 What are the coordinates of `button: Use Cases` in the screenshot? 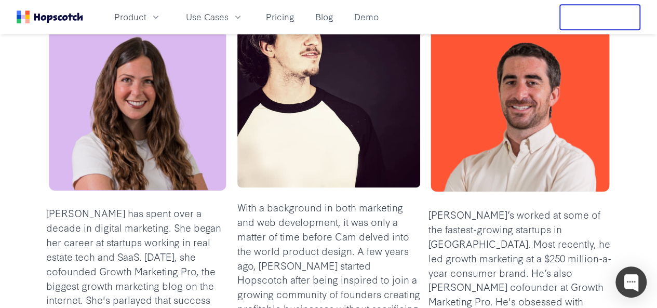 It's located at (215, 17).